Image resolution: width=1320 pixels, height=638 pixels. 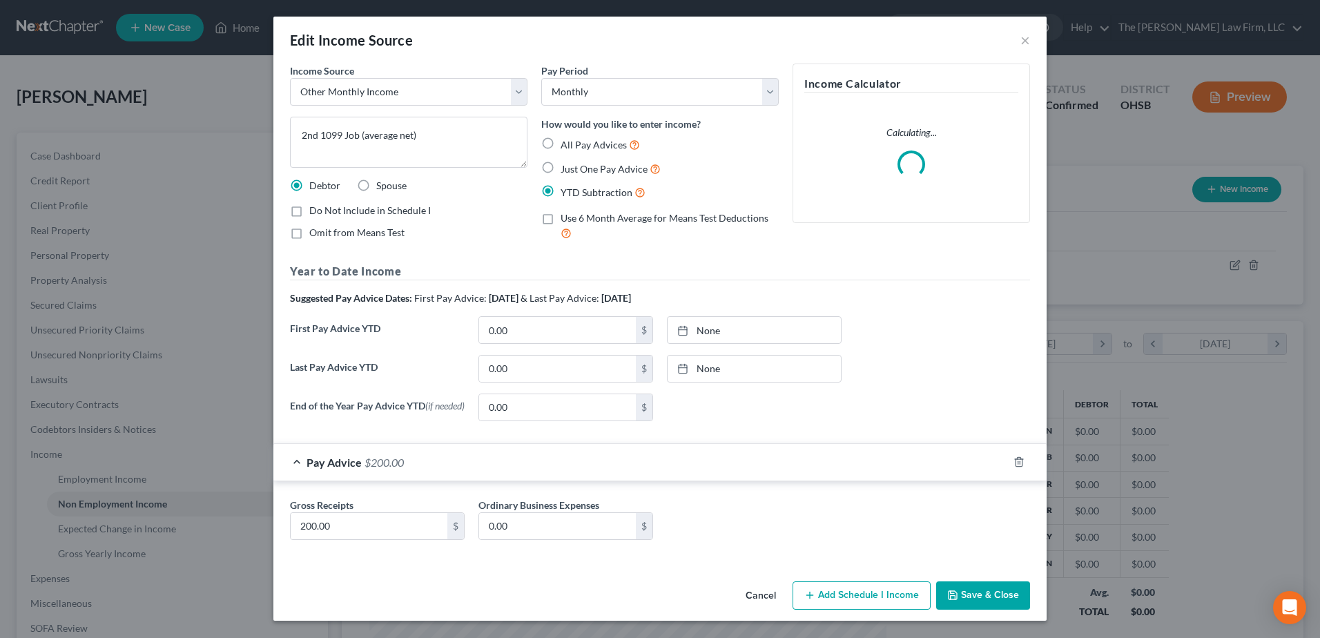 I want to click on span: Do Not Include in Schedule I, so click(x=370, y=210).